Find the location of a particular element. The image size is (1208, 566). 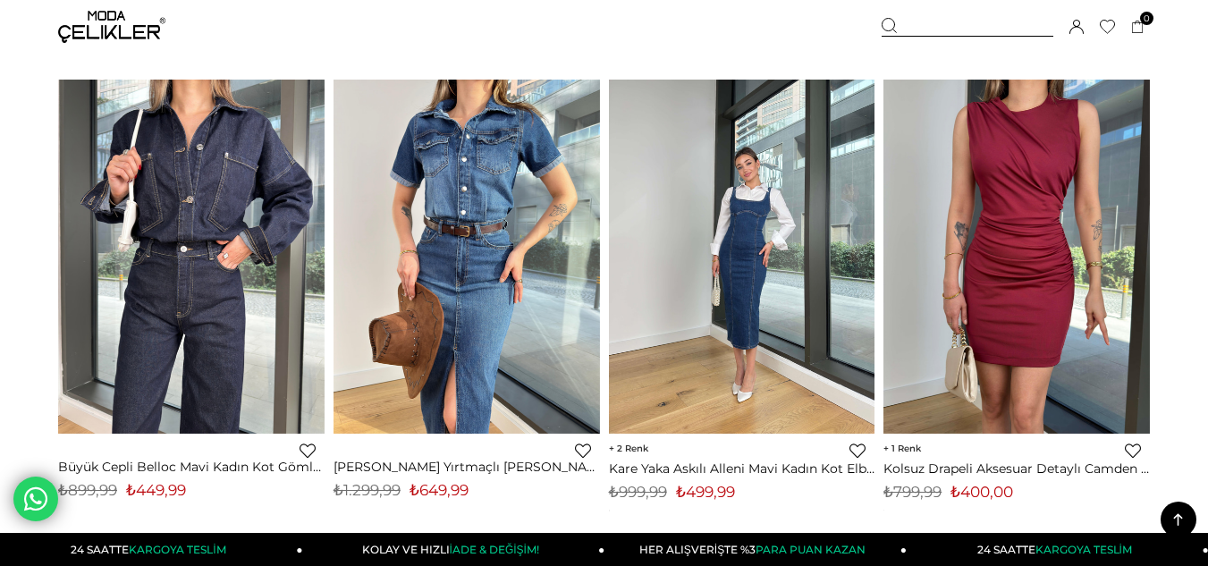

span: ₺449,99 is located at coordinates (156, 490).